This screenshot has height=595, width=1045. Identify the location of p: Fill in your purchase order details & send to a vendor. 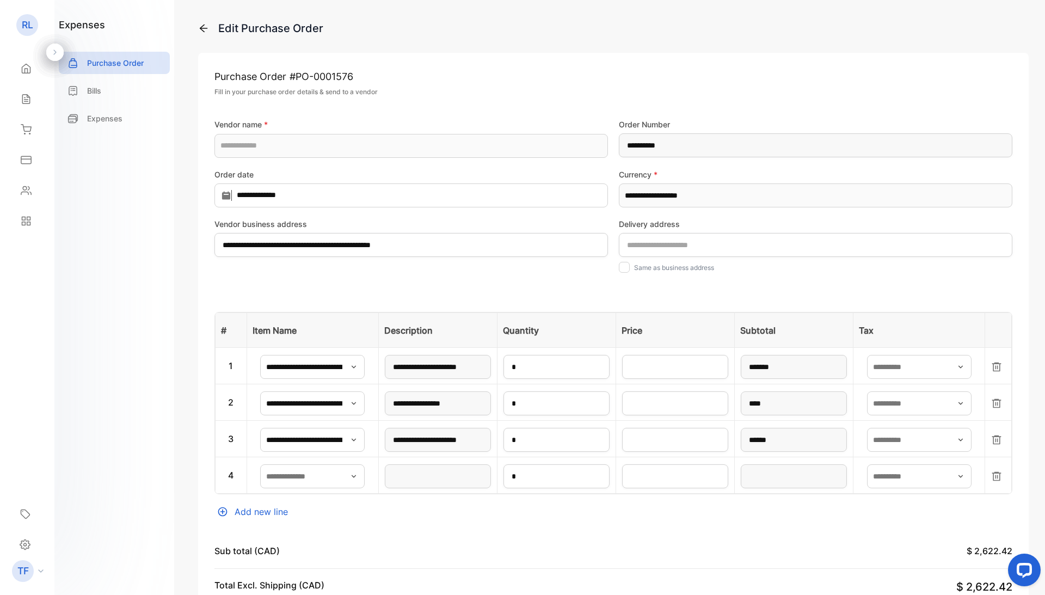
(613, 92).